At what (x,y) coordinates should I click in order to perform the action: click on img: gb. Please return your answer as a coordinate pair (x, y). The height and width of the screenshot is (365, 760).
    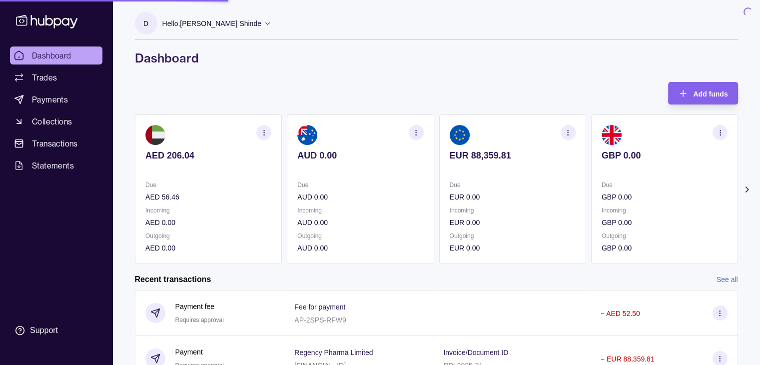
    Looking at the image, I should click on (611, 135).